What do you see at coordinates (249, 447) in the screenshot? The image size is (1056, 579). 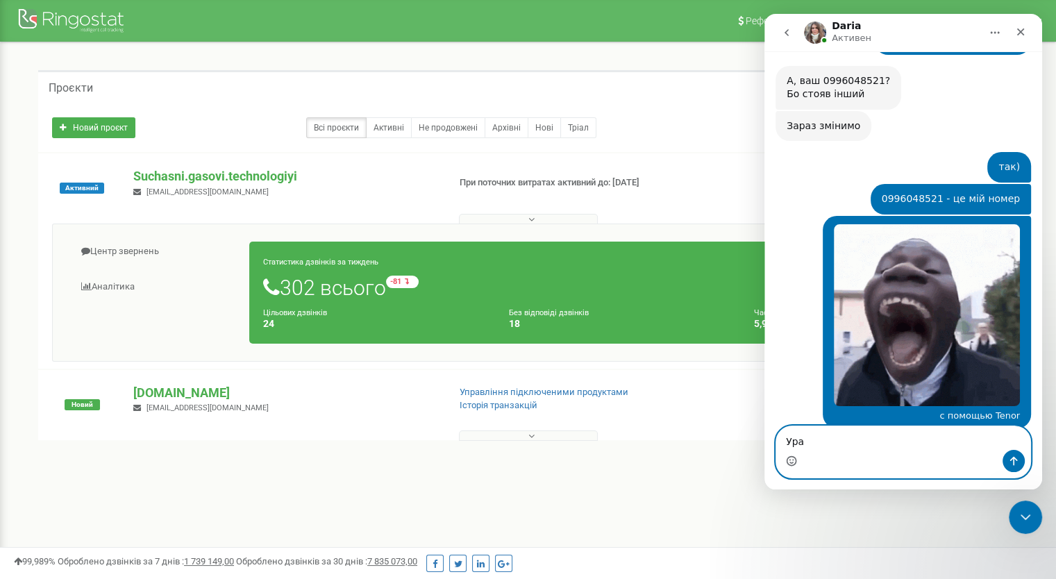 I see `button: Отправить сообщение…` at bounding box center [249, 447].